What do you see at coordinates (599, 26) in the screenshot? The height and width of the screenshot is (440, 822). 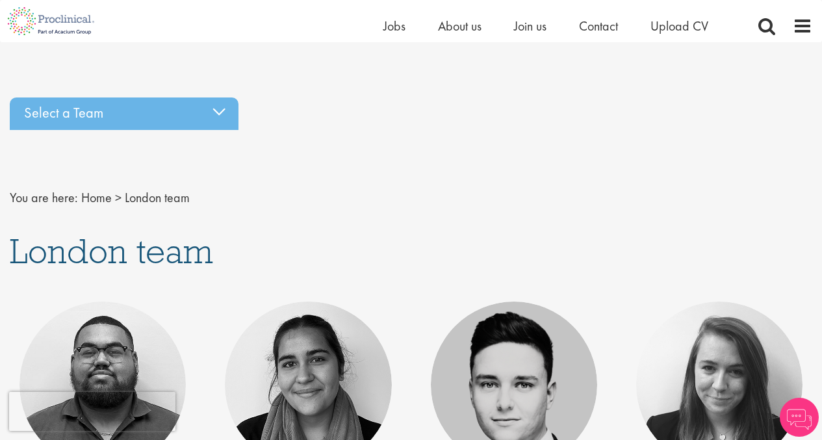 I see `a: Contact` at bounding box center [599, 26].